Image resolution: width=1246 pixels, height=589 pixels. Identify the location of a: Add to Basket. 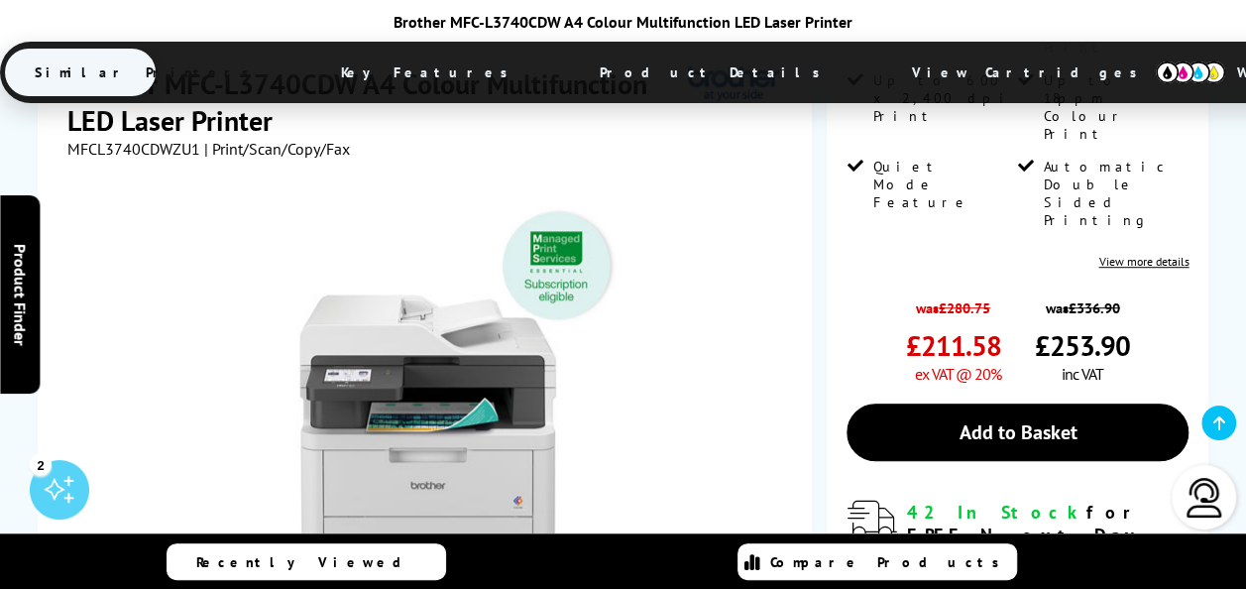
(1017, 432).